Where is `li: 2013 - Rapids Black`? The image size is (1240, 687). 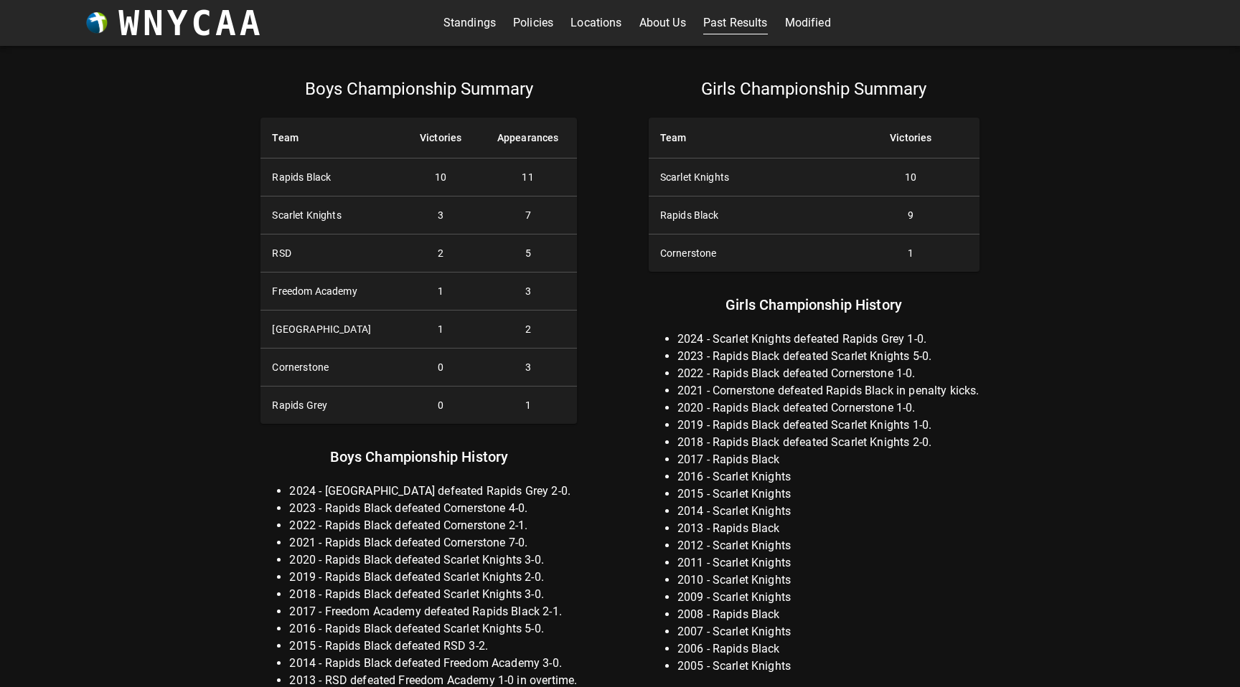 li: 2013 - Rapids Black is located at coordinates (828, 529).